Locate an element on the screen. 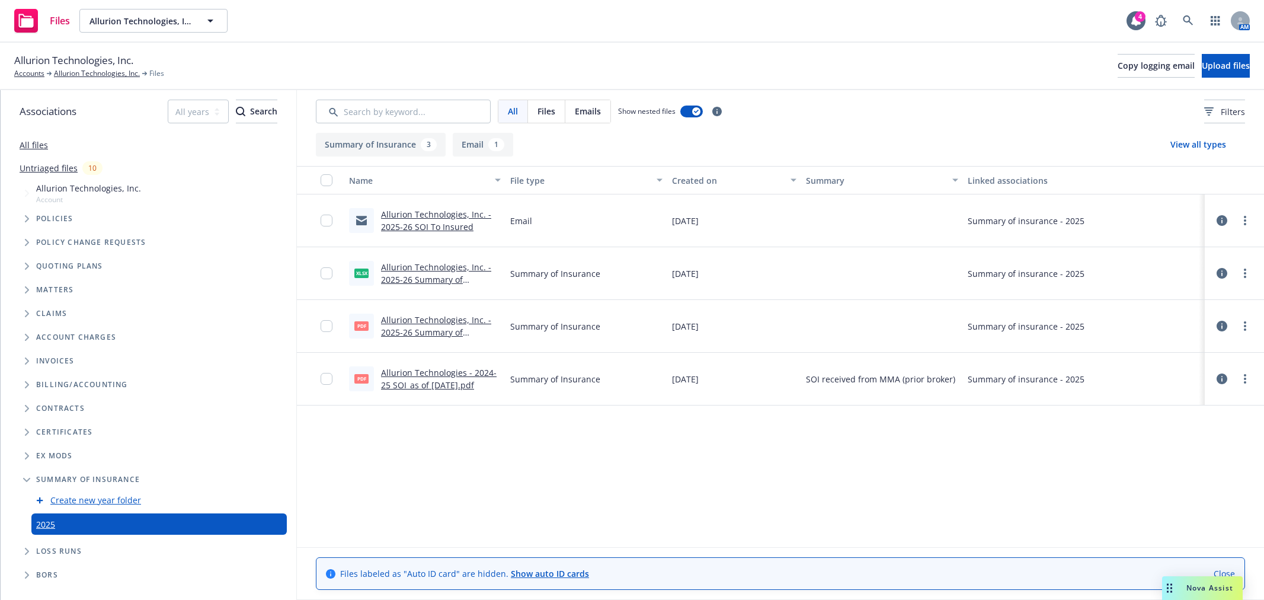 Image resolution: width=1264 pixels, height=600 pixels. a: Allurion Technologies, Inc. - 2025-26 Summary of Insurance.pdf is located at coordinates (436, 332).